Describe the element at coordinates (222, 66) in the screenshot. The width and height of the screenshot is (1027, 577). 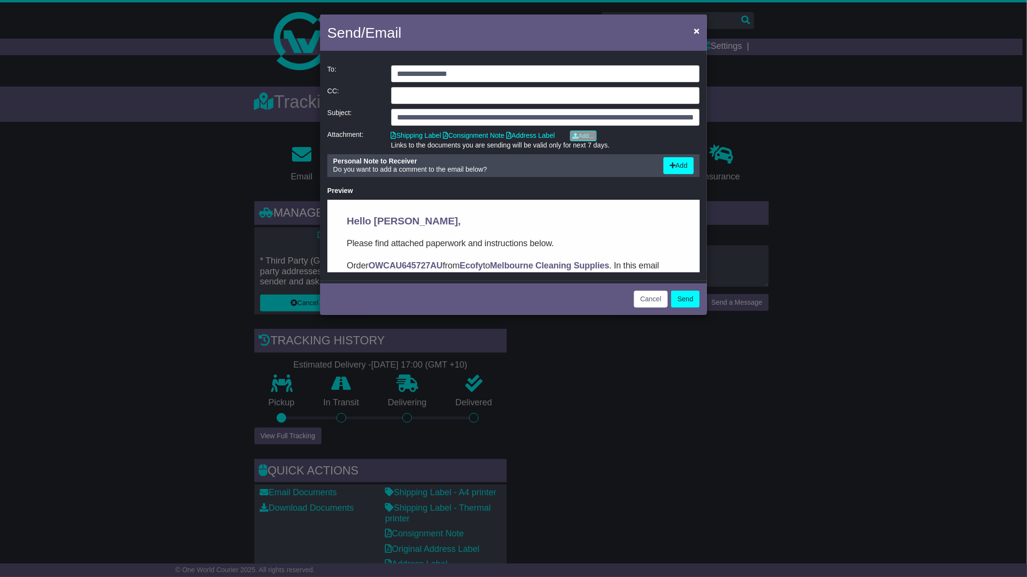
I see `strong: Melbourne Cleaning Supplies` at that location.